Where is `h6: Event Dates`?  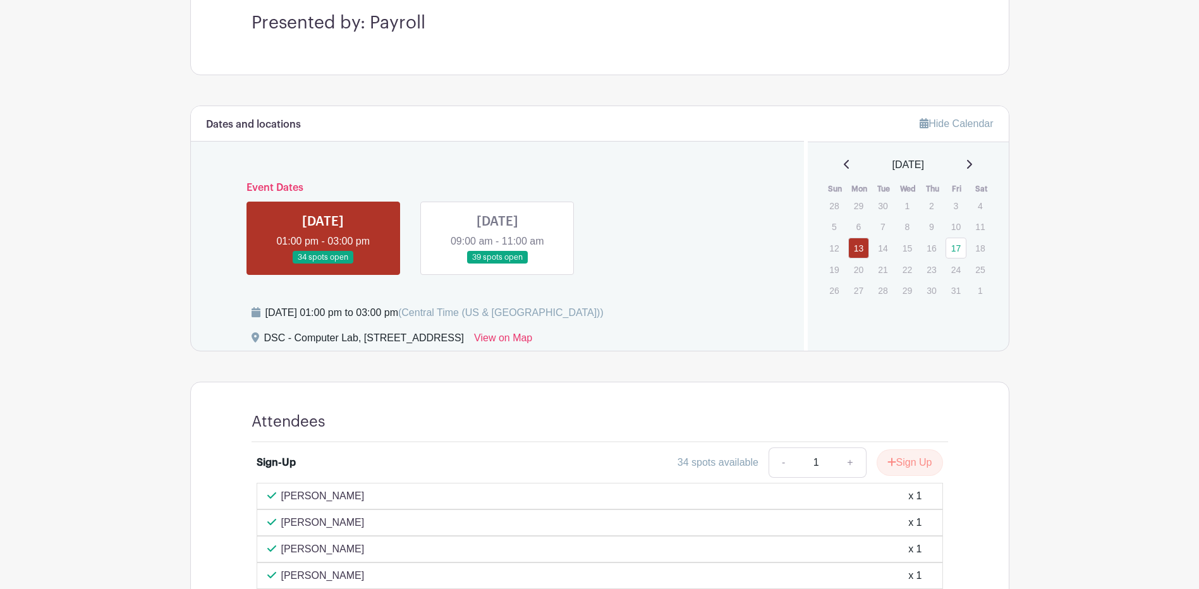 h6: Event Dates is located at coordinates (497, 188).